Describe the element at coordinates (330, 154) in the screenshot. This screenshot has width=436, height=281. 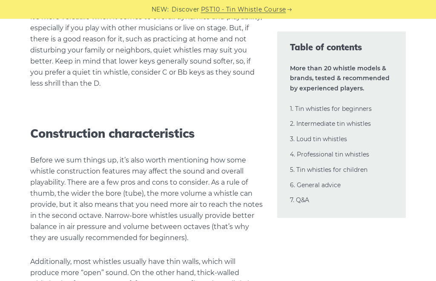
I see `a: 4. Professional tin whistles` at that location.